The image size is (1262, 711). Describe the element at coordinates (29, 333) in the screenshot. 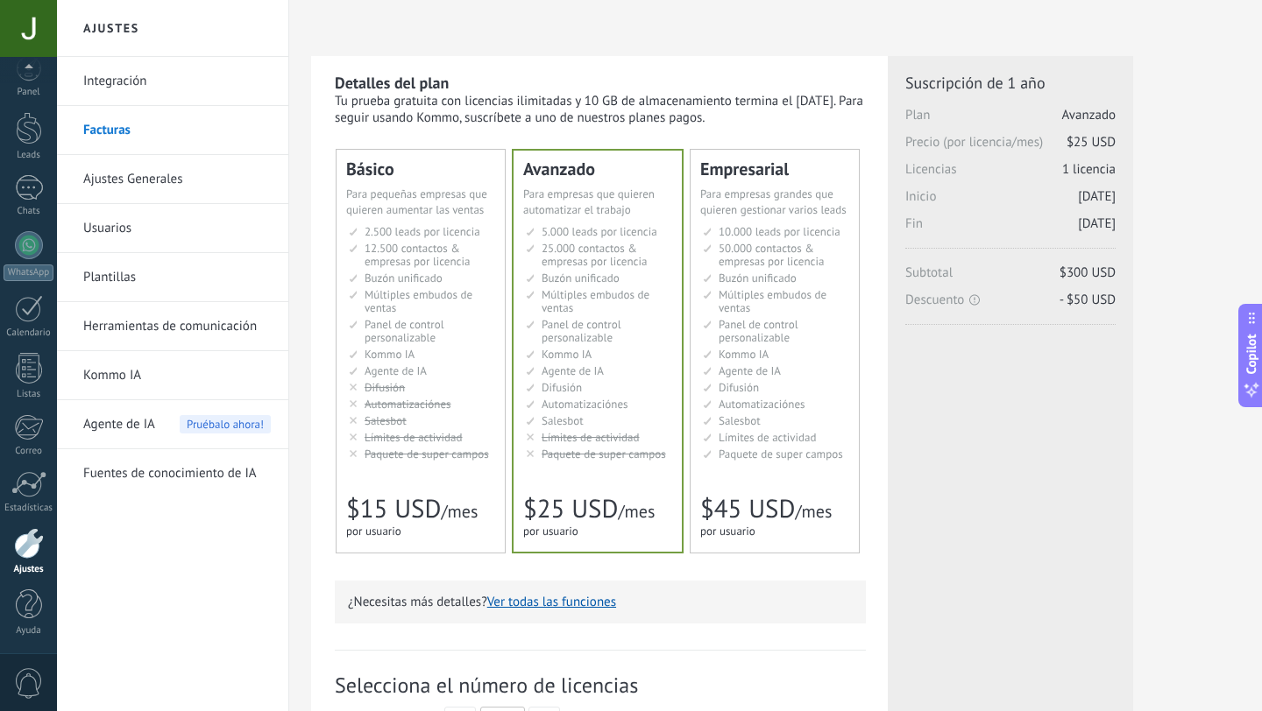

I see `div: Calendario` at that location.